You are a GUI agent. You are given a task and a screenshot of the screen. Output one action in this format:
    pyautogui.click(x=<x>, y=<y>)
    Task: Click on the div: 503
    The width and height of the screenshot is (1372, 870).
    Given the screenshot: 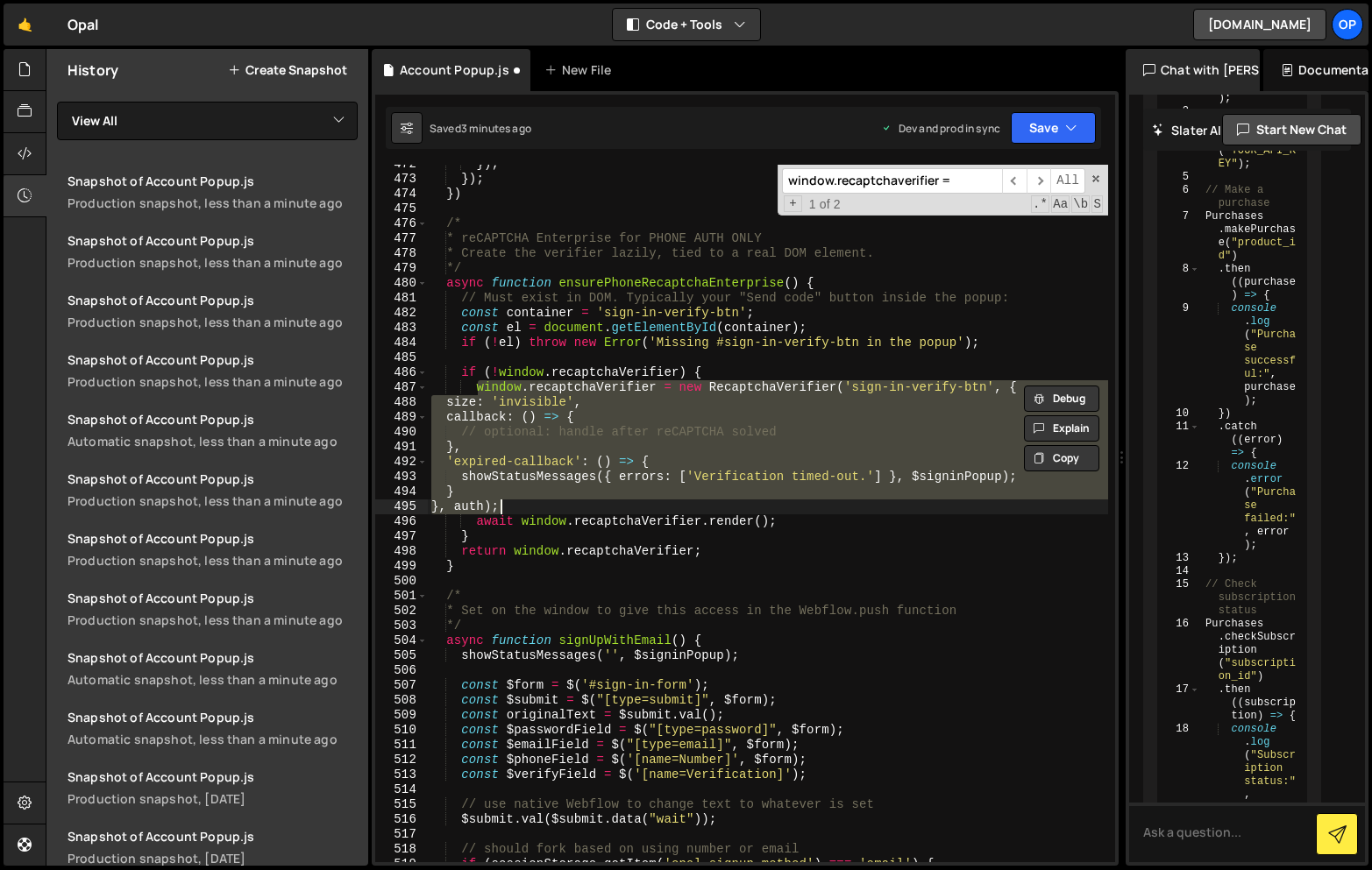 What is the action you would take?
    pyautogui.click(x=402, y=626)
    